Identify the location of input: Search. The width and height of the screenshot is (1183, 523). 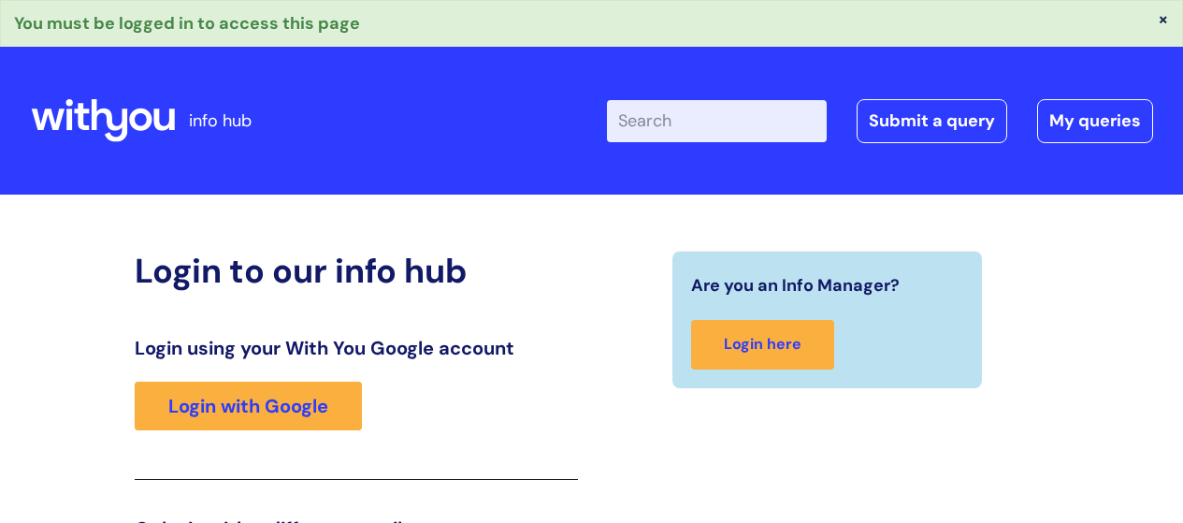
(716, 121).